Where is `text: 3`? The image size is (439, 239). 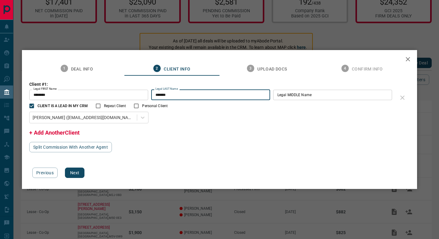
text: 3 is located at coordinates (251, 68).